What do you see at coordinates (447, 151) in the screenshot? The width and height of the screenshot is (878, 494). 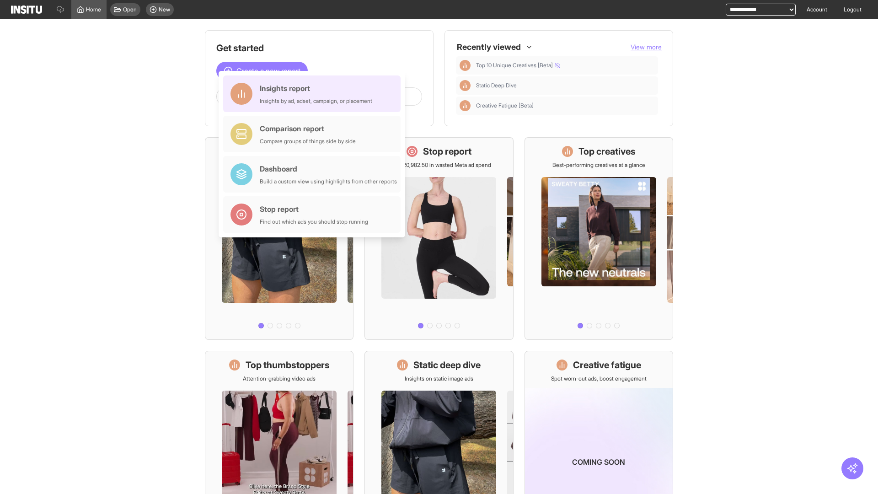 I see `h1: Stop report` at bounding box center [447, 151].